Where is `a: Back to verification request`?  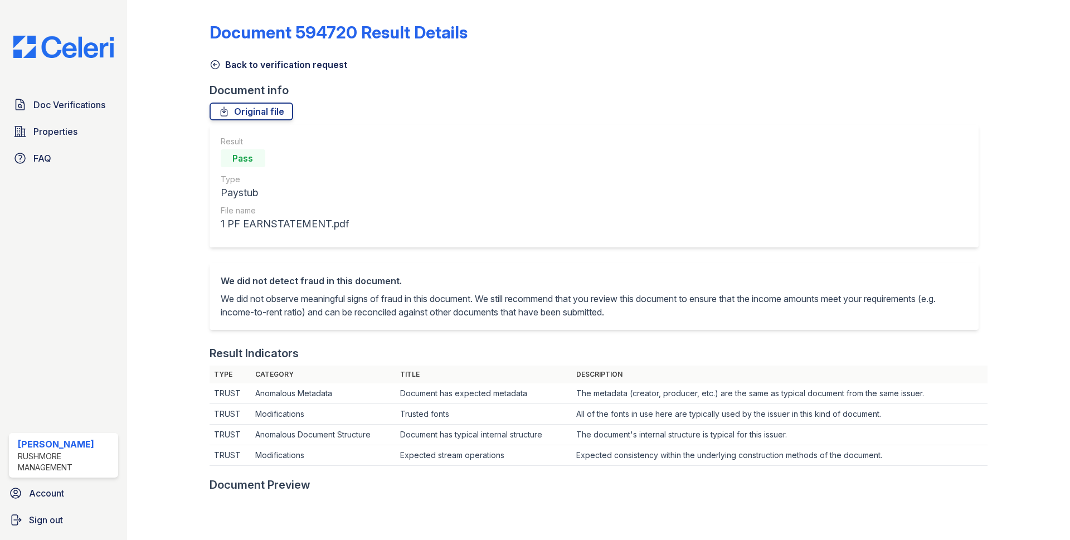 a: Back to verification request is located at coordinates (278, 65).